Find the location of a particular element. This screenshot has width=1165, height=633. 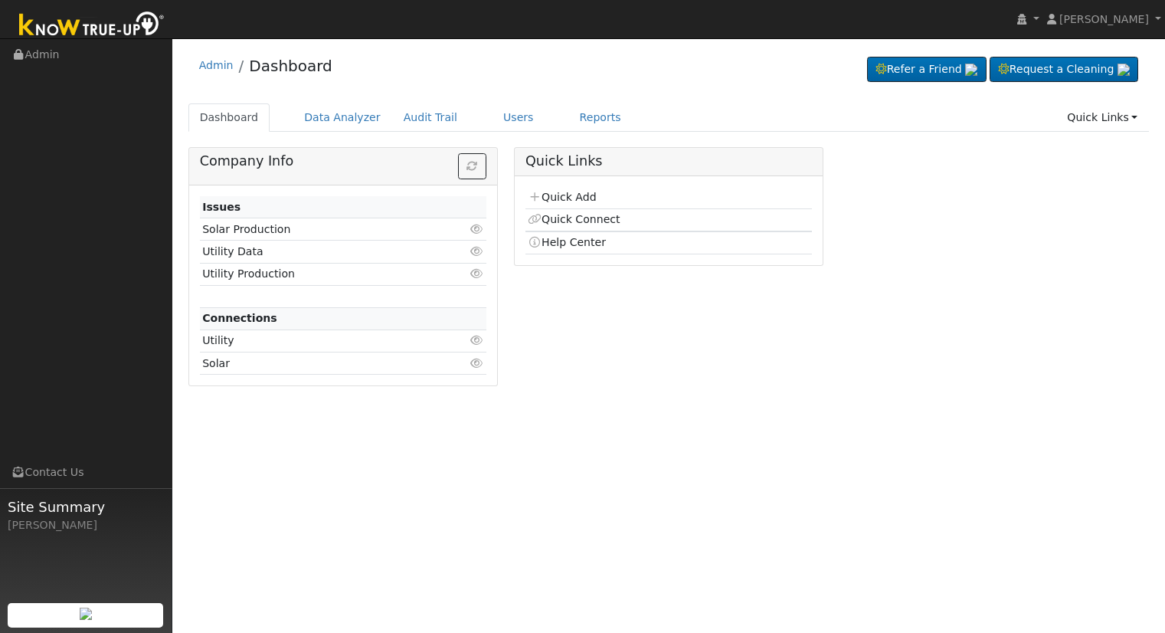

strong: Connections is located at coordinates (240, 318).